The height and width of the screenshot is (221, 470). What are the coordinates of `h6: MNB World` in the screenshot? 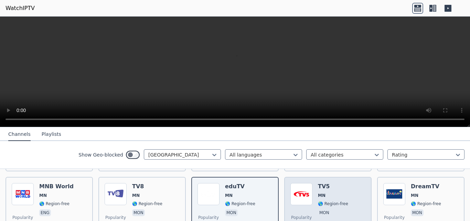 It's located at (56, 186).